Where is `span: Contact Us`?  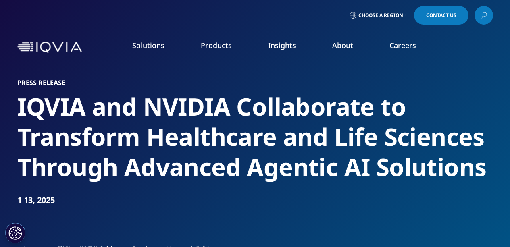
span: Contact Us is located at coordinates (441, 15).